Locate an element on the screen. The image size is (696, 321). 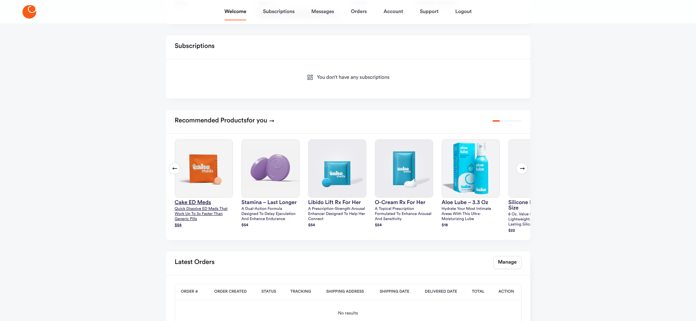
p: 8 oz. Value size ultra lightweight, extremely long-lasting silicone formula is located at coordinates (538, 219).